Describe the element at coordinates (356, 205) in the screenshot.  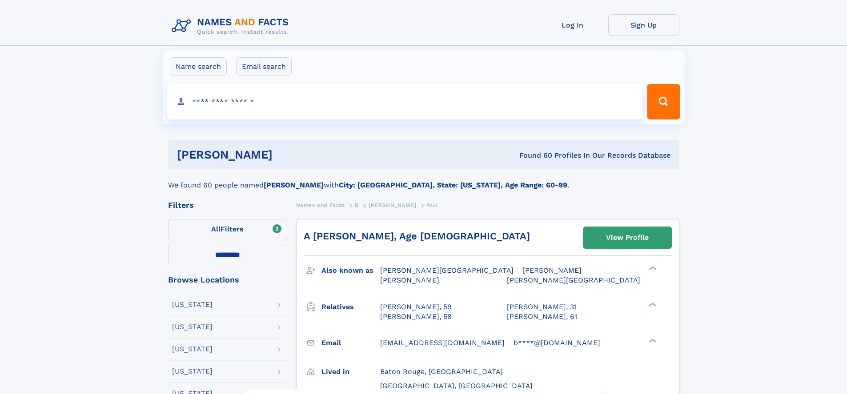
I see `a: B` at that location.